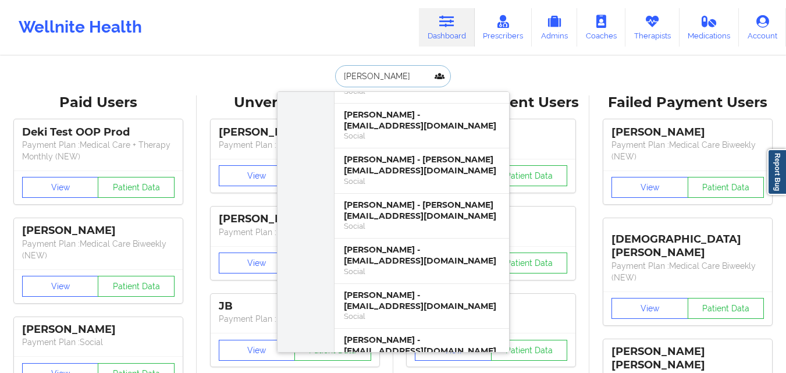 This screenshot has height=373, width=786. What do you see at coordinates (503, 27) in the screenshot?
I see `a: Prescribers` at bounding box center [503, 27].